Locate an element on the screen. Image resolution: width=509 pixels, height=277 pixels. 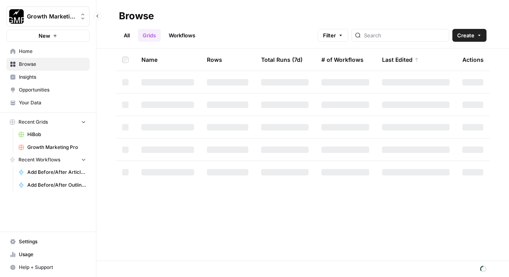
div: Total Runs (7d) is located at coordinates (282, 60).